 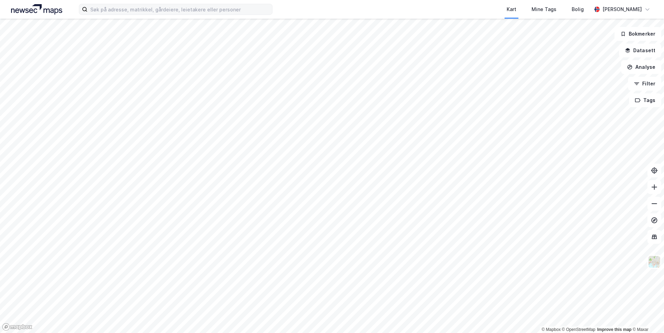 I want to click on button: Datasett, so click(x=640, y=50).